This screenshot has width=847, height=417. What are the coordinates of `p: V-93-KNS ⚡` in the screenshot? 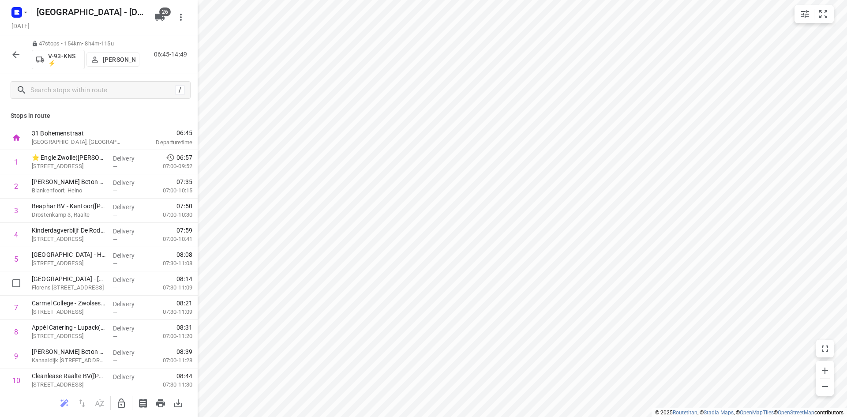 It's located at (64, 60).